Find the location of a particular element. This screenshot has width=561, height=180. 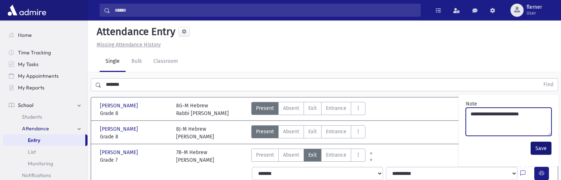

a: School is located at coordinates (45, 105).